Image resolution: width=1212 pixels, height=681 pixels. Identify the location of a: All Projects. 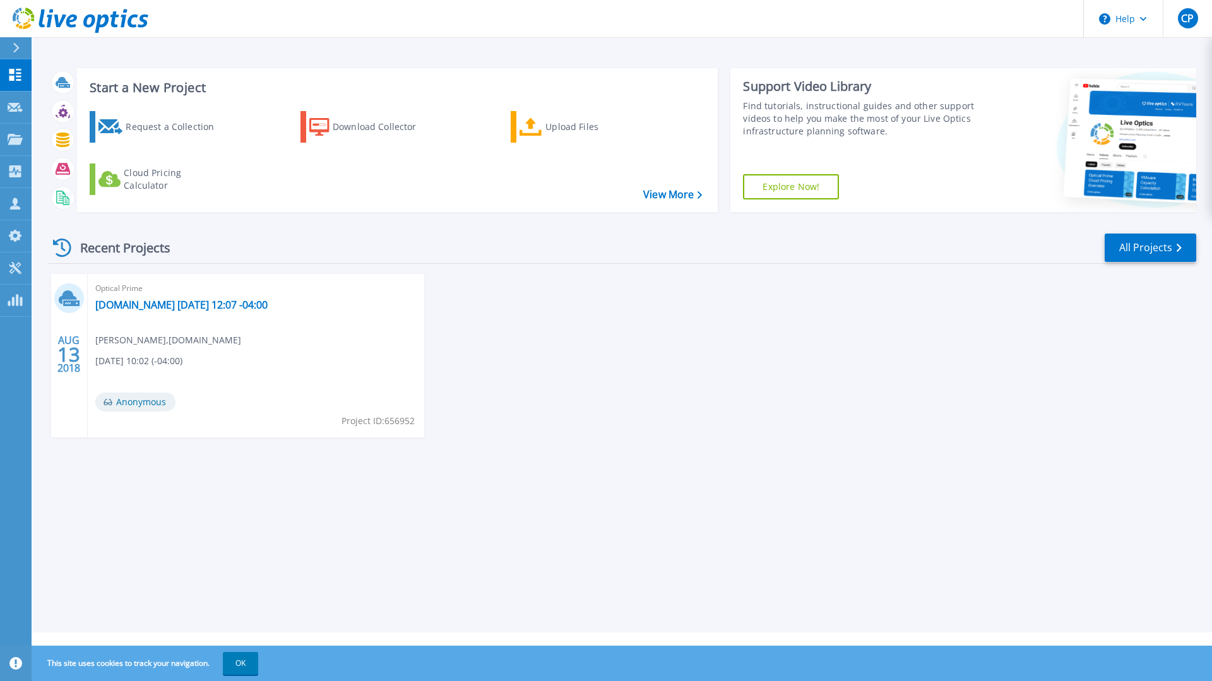
(1150, 247).